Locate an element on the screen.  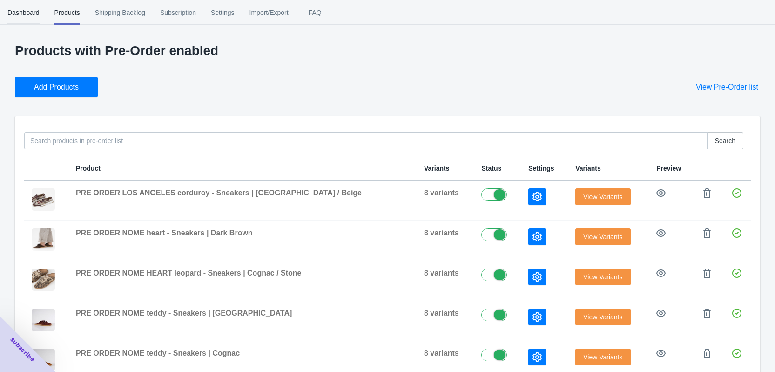
span: Import/Export is located at coordinates (269, 13).